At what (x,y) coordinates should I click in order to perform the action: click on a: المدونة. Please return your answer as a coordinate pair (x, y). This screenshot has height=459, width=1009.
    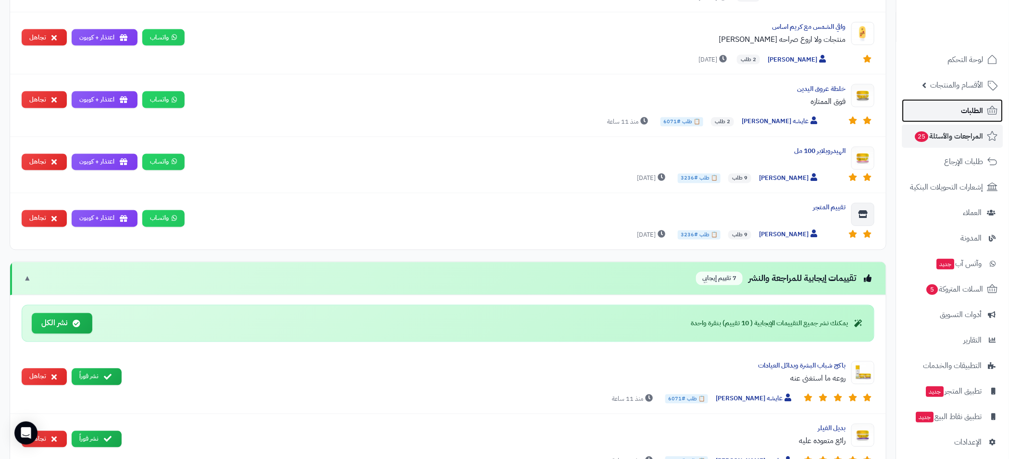
    Looking at the image, I should click on (953, 238).